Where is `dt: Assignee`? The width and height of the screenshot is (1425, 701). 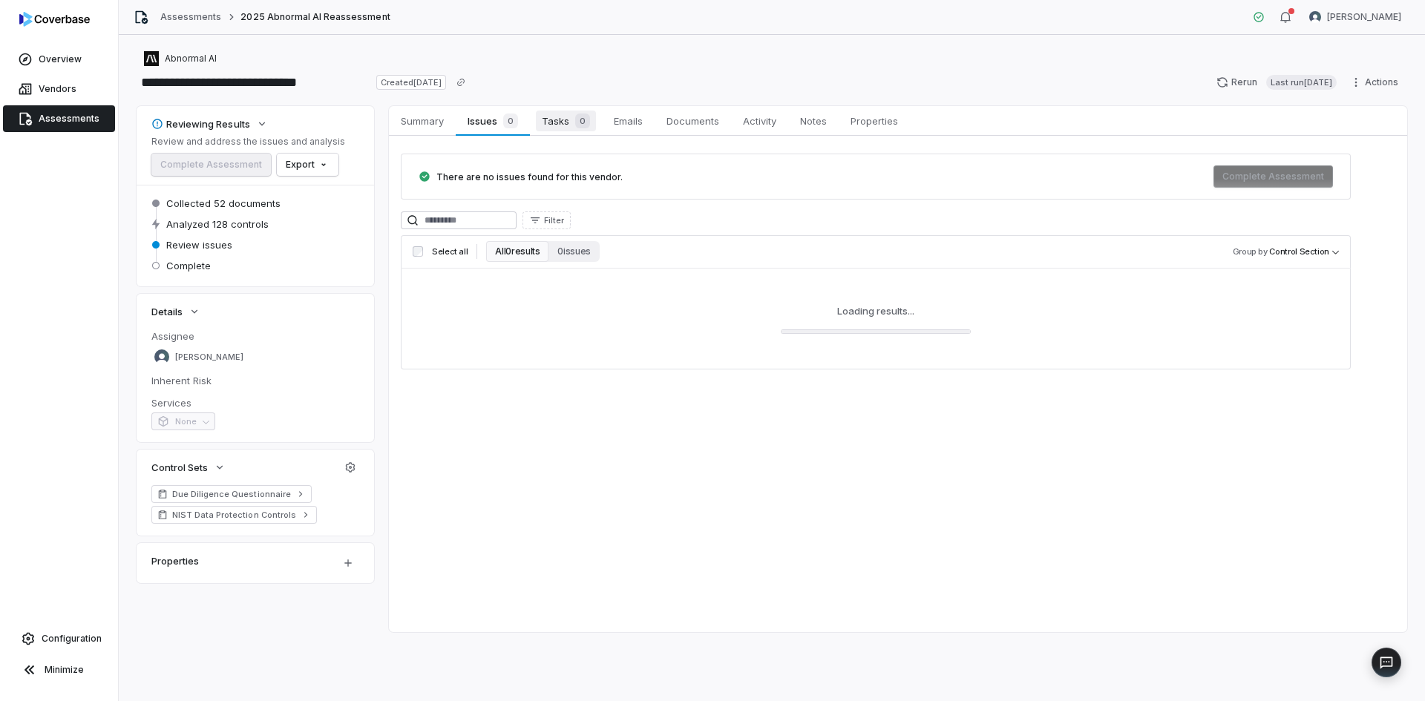 dt: Assignee is located at coordinates (255, 336).